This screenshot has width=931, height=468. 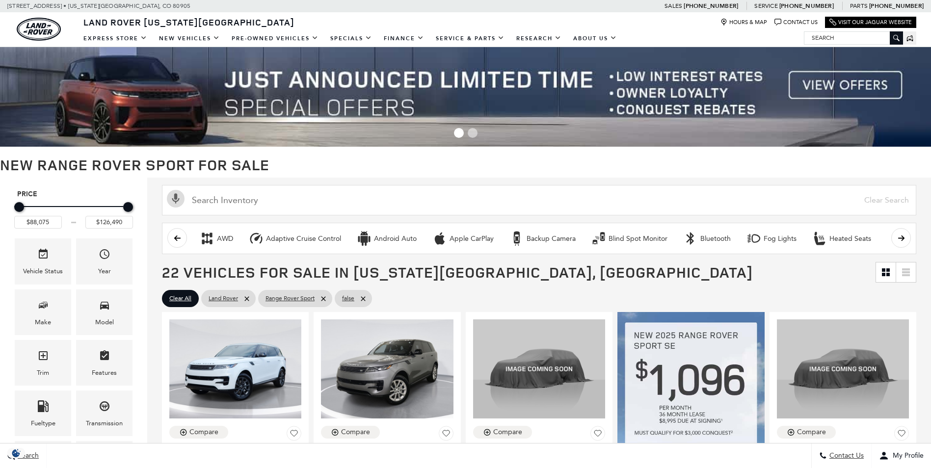 What do you see at coordinates (176, 199) in the screenshot?
I see `svg: Click to toggle on voice search` at bounding box center [176, 199].